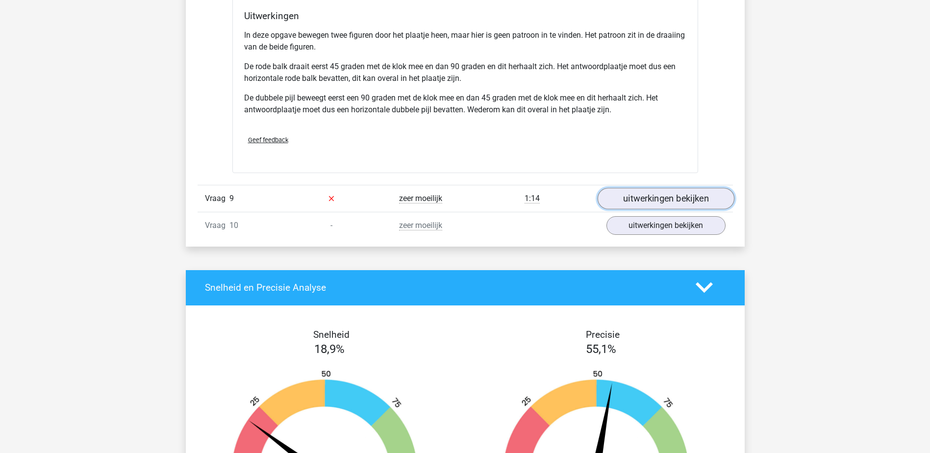 The image size is (930, 453). I want to click on span: 18,9%, so click(329, 349).